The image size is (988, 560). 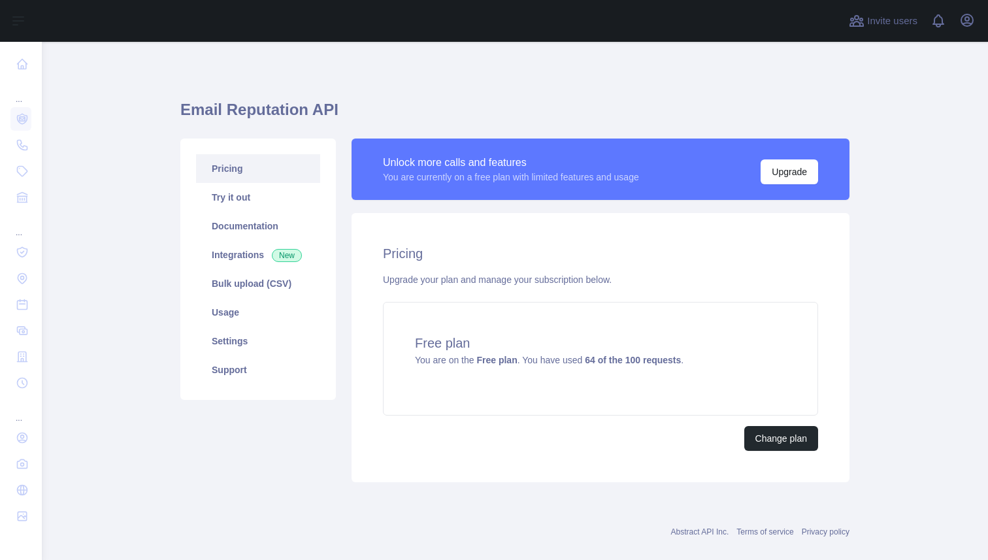 What do you see at coordinates (601, 343) in the screenshot?
I see `h4: Free plan` at bounding box center [601, 343].